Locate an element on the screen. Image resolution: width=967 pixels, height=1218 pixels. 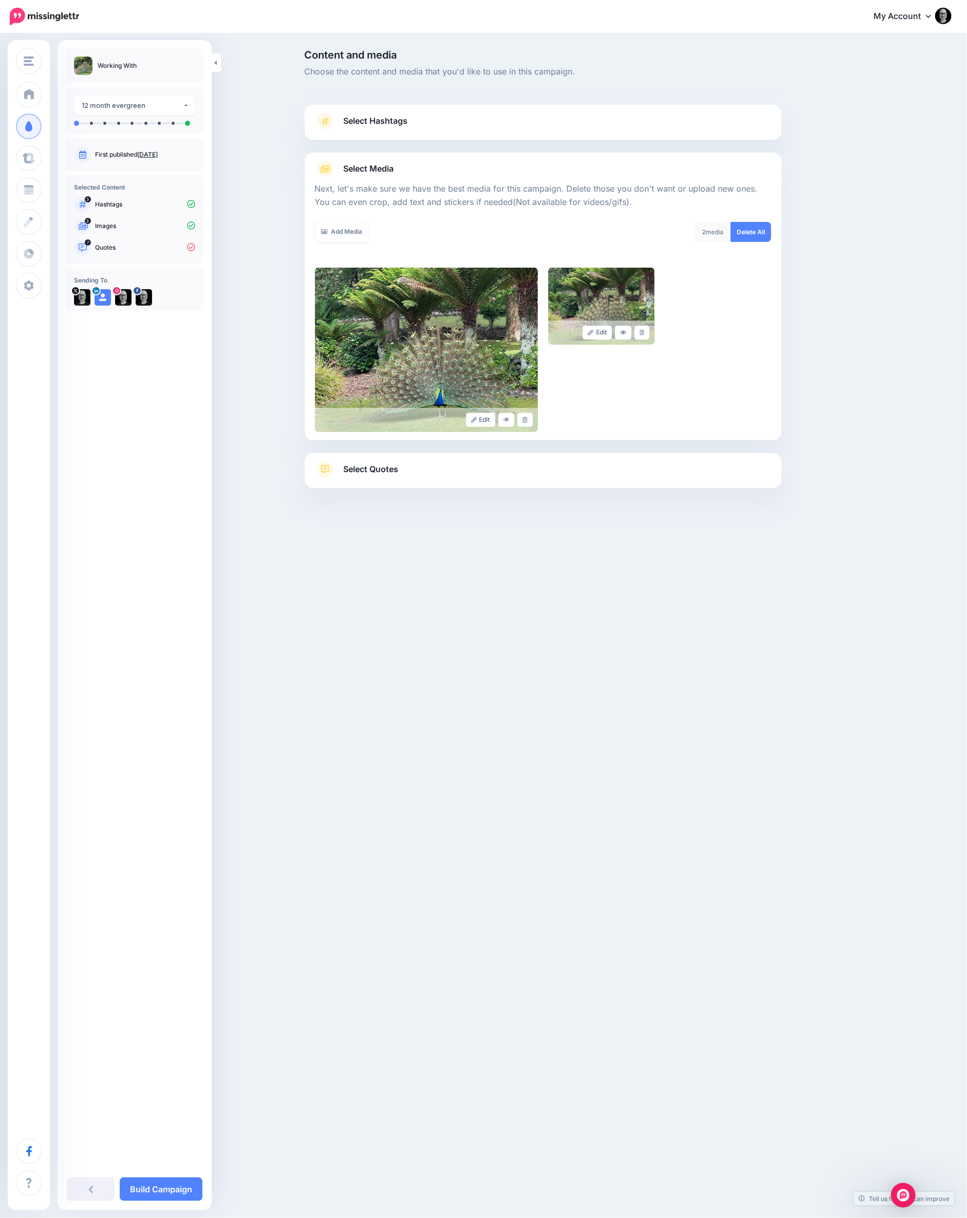
img: rRfta9Ee-75882.jpg is located at coordinates (82, 298).